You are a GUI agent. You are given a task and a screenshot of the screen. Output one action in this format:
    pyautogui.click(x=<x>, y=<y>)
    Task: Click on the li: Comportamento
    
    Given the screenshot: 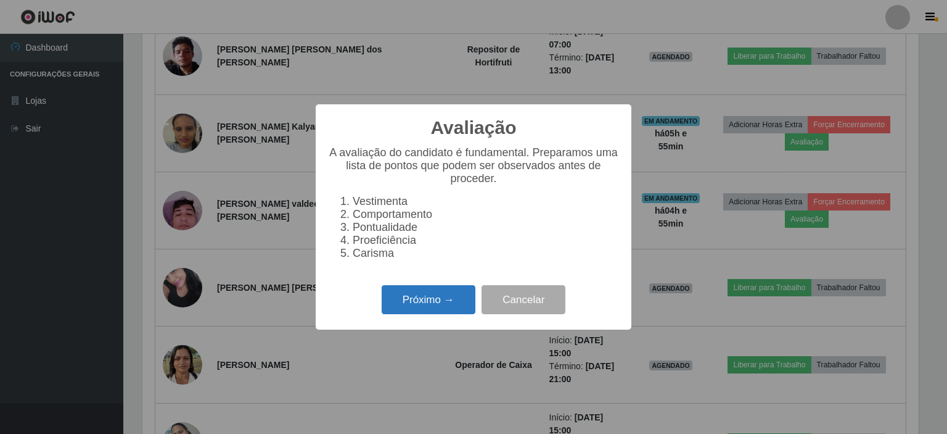 What is the action you would take?
    pyautogui.click(x=486, y=214)
    